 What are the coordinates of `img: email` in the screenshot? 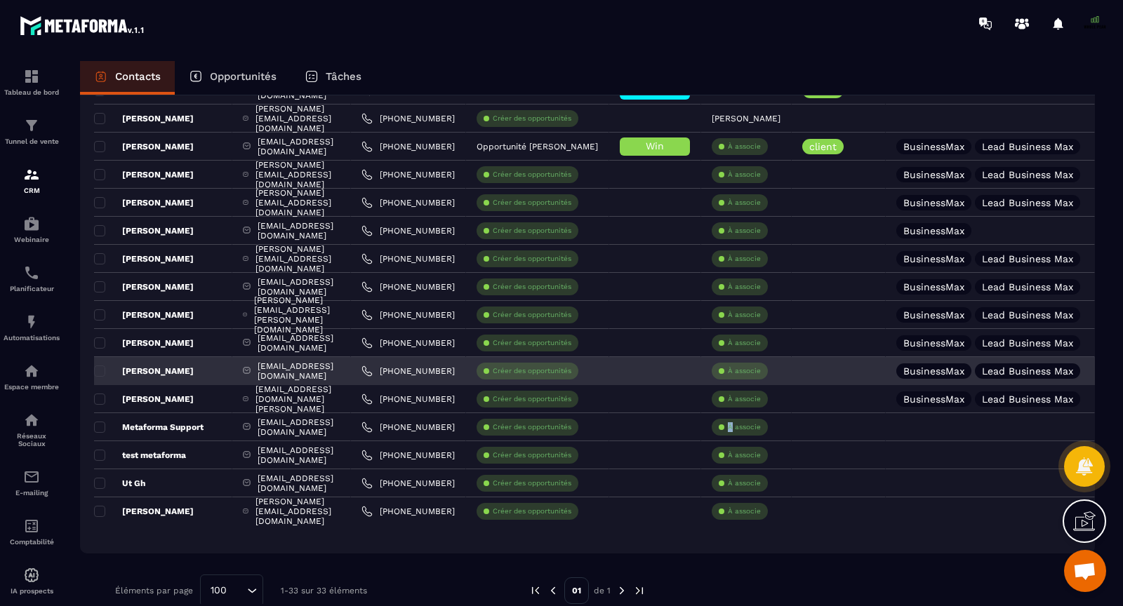 It's located at (32, 477).